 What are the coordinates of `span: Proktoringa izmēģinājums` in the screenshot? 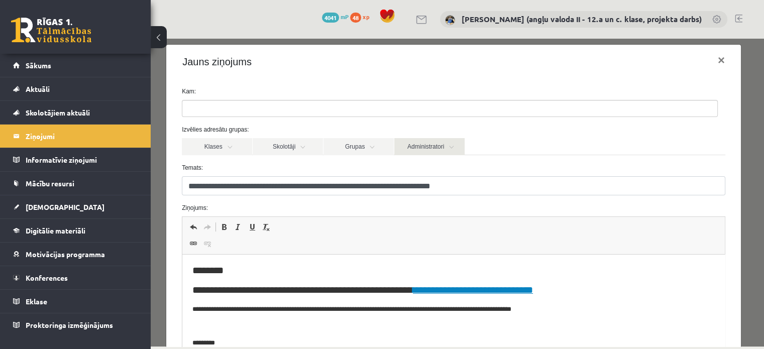 It's located at (69, 325).